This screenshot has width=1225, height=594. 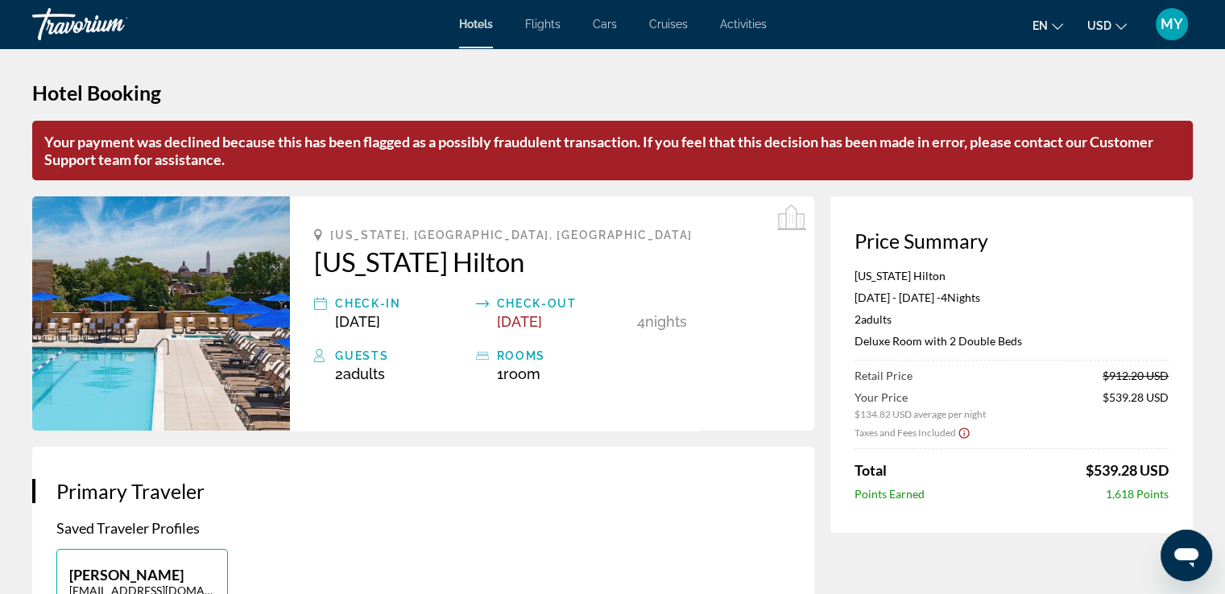 I want to click on div: Guests, so click(x=401, y=356).